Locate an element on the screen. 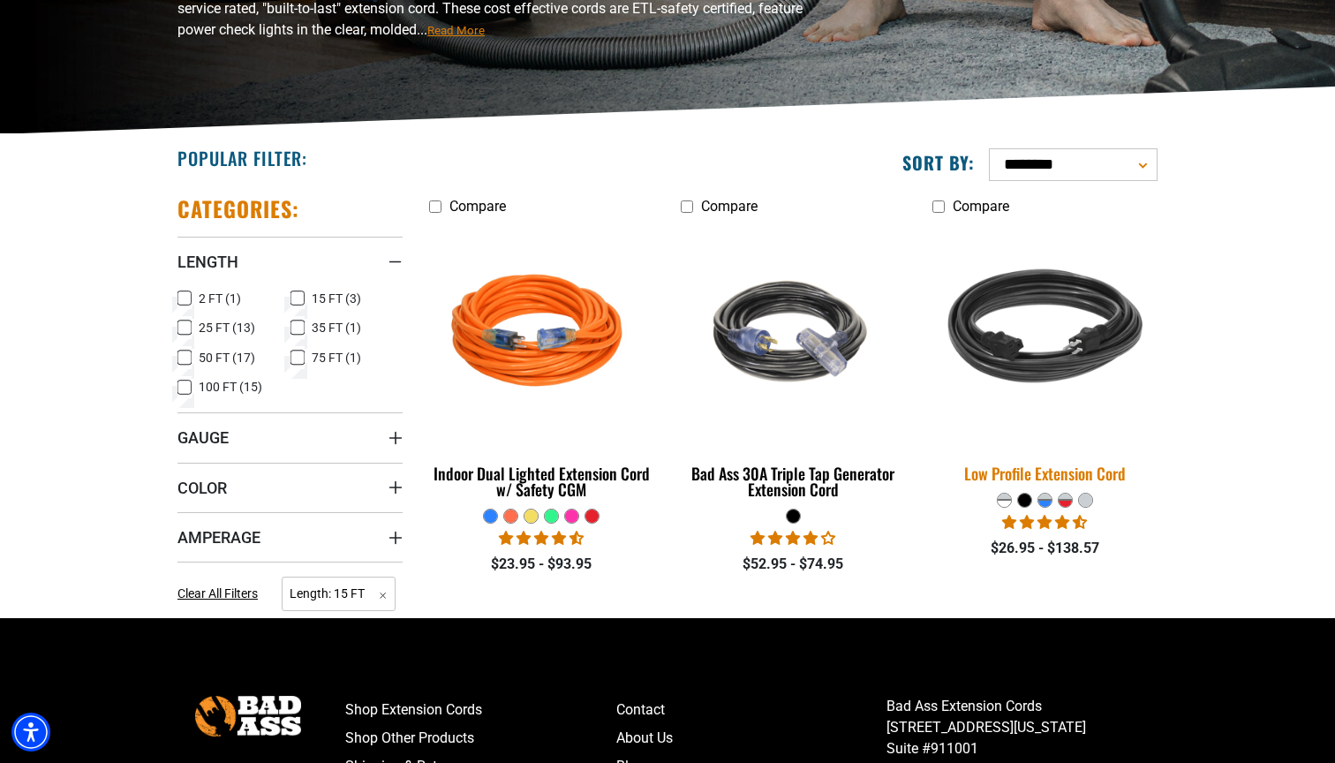  a: orange Indoor Dual Lighted Extension Cord w/ Safety CGM is located at coordinates (541, 366).